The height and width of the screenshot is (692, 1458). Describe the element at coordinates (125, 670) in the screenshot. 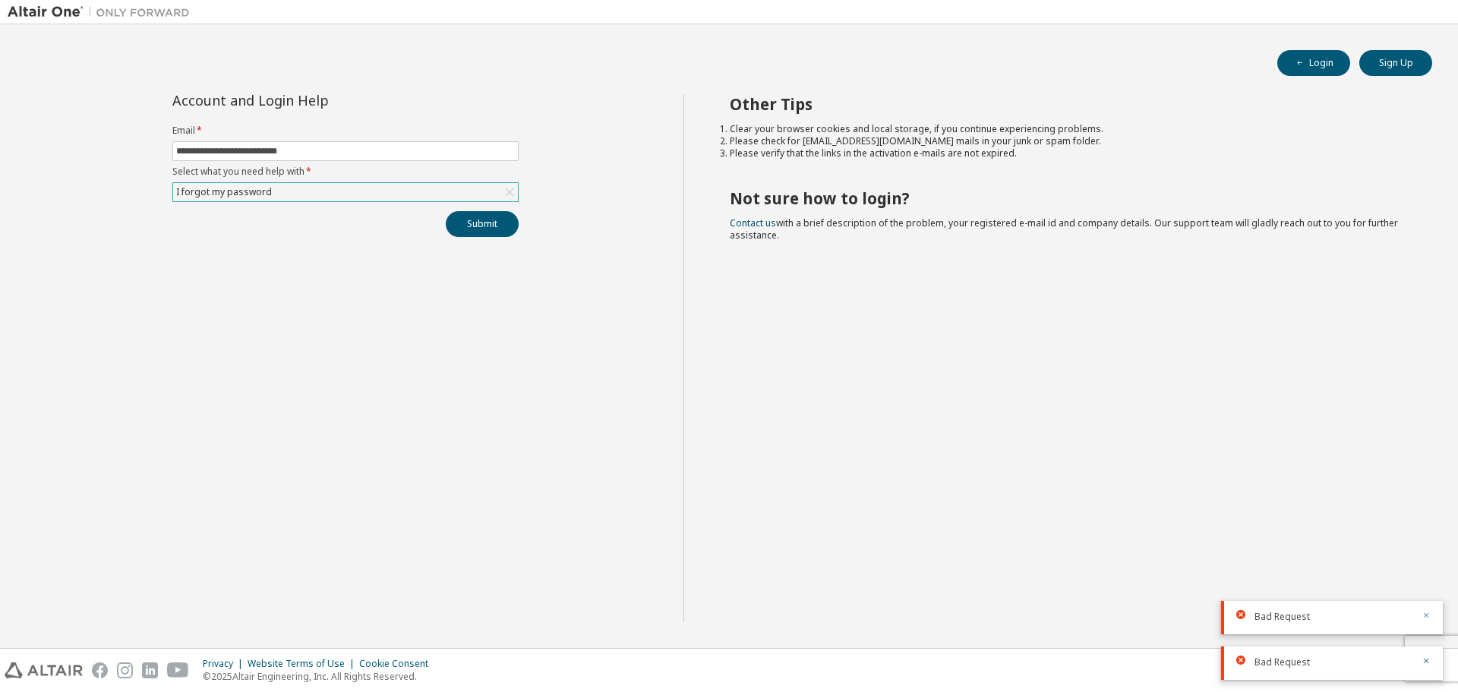

I see `img: instagram.svg` at that location.